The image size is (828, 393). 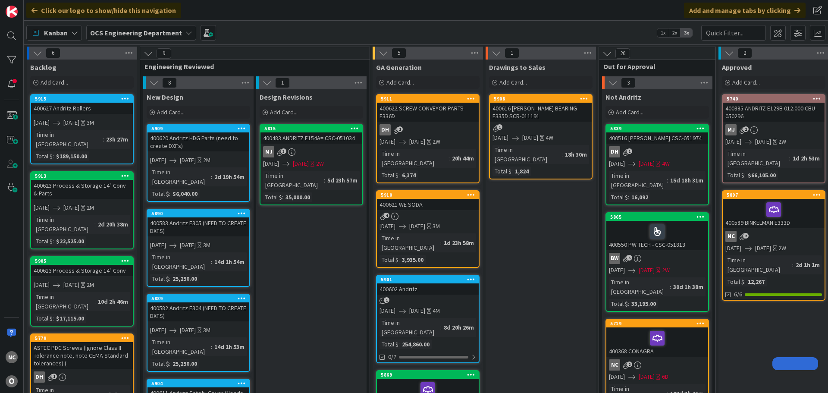 What do you see at coordinates (430, 280) in the screenshot?
I see `div: 5901` at bounding box center [430, 280].